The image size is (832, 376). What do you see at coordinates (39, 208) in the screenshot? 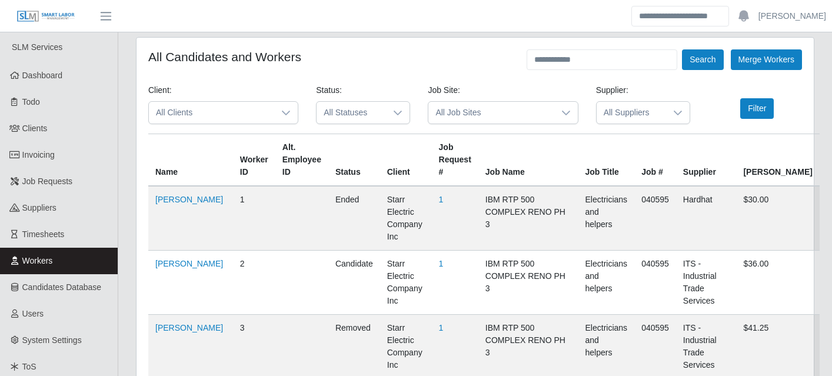
I see `span: Suppliers` at bounding box center [39, 208].